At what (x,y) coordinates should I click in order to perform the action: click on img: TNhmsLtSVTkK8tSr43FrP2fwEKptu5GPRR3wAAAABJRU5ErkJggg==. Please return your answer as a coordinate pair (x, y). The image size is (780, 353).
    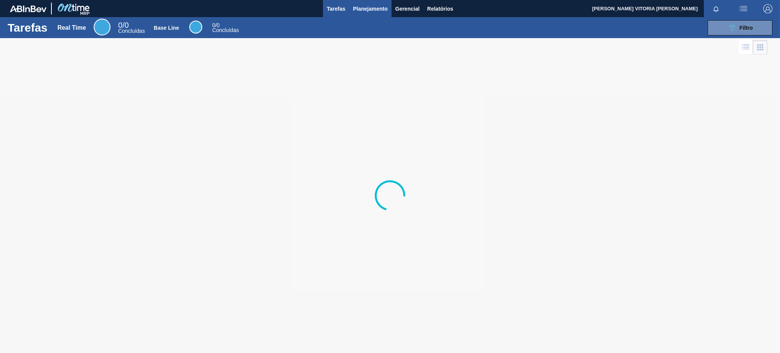
    Looking at the image, I should click on (28, 9).